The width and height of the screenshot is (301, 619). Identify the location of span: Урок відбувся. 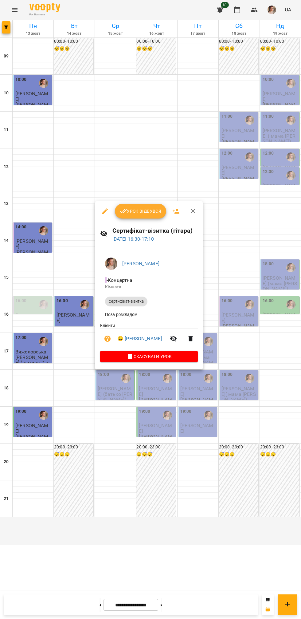
(141, 211).